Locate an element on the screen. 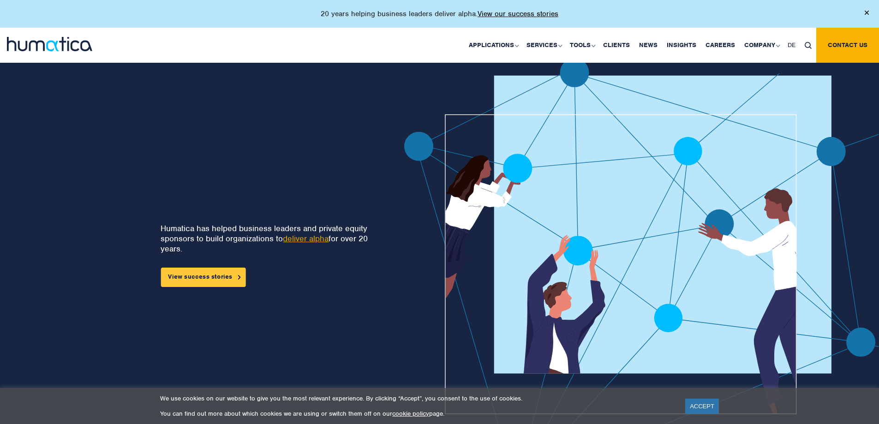 The height and width of the screenshot is (424, 879). a: DE is located at coordinates (792, 45).